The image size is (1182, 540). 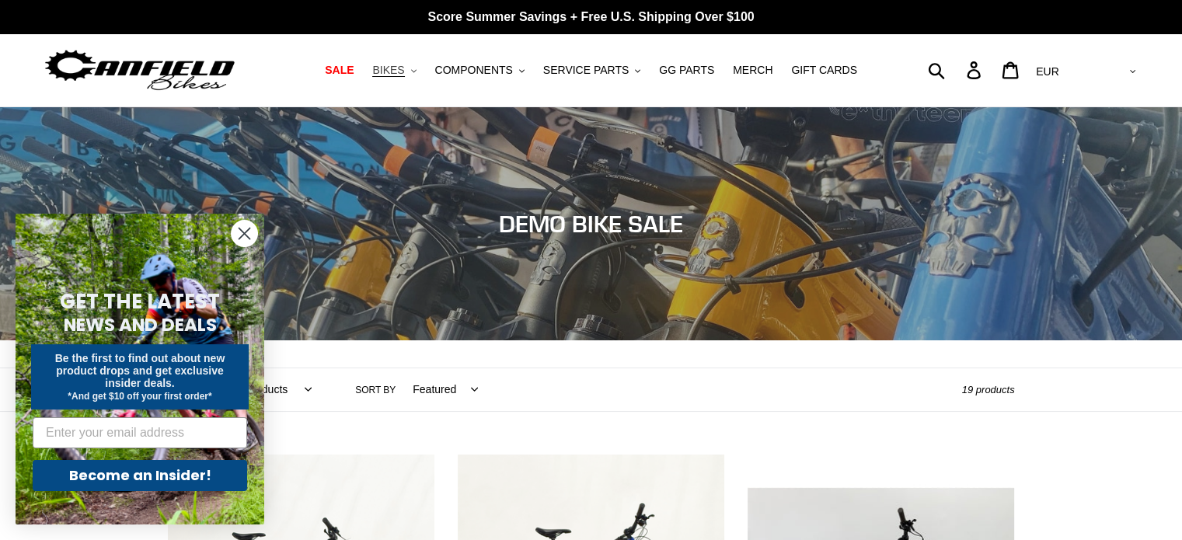 I want to click on a: GIFT CARDS, so click(x=824, y=70).